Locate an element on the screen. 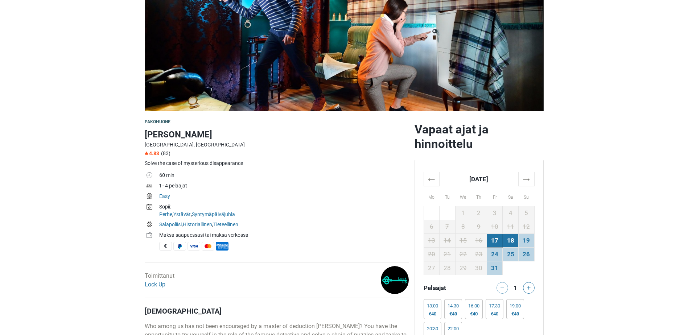 The width and height of the screenshot is (688, 335). td: 16 is located at coordinates (479, 240).